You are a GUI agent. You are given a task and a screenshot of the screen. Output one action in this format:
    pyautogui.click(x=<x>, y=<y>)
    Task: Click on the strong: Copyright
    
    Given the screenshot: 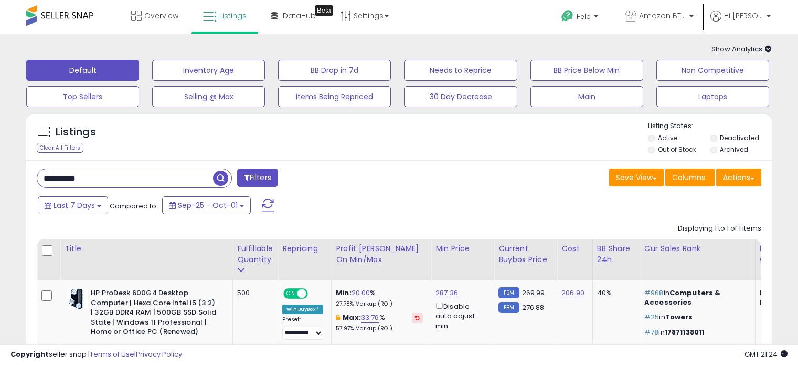 What is the action you would take?
    pyautogui.click(x=29, y=354)
    